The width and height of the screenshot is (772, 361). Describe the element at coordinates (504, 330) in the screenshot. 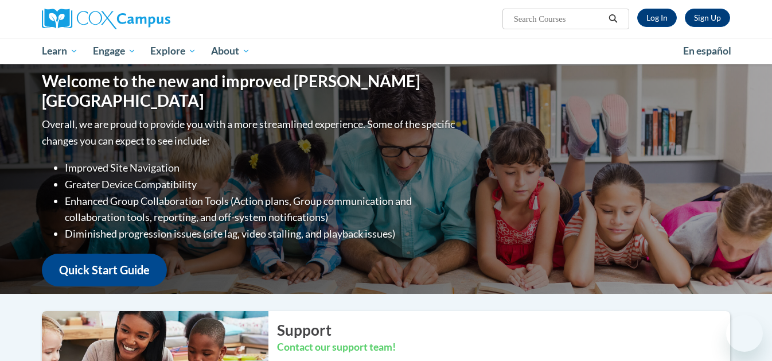

I see `h2: Support` at that location.